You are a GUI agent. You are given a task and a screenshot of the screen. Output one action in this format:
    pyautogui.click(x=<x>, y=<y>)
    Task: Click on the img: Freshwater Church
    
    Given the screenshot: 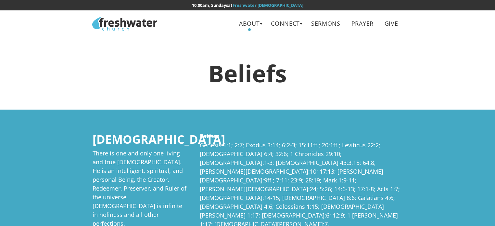 What is the action you would take?
    pyautogui.click(x=125, y=23)
    